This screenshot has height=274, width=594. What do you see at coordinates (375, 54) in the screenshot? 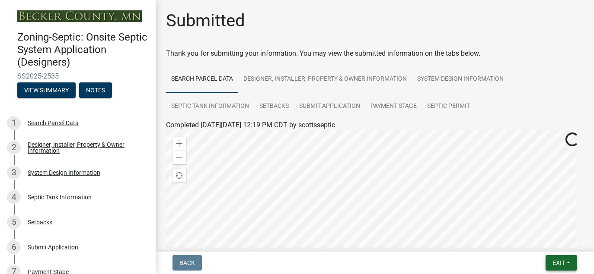
I see `div: Thank you for submitting your information. You may view the submitted information on the tabs below.` at bounding box center [375, 54].